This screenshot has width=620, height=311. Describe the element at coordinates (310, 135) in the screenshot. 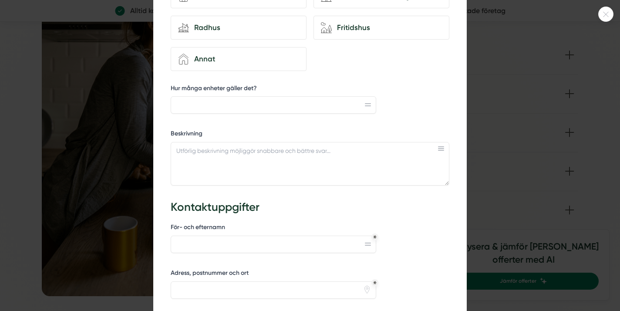

I see `label: Beskrivning` at that location.